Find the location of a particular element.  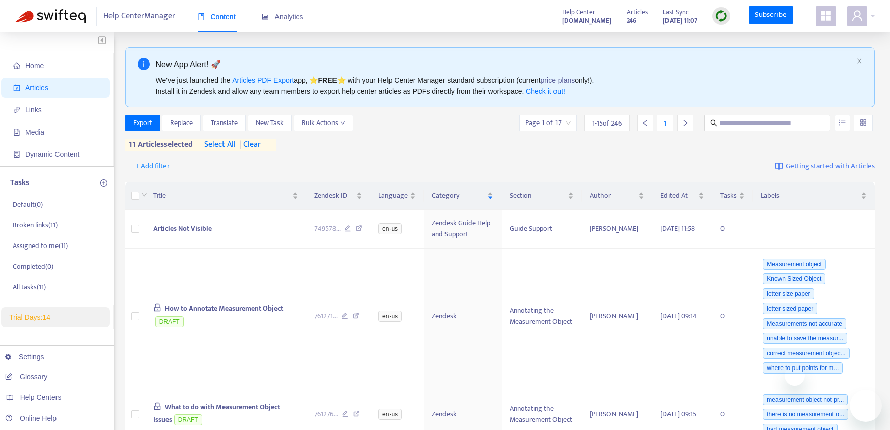

p: Tasks is located at coordinates (20, 183).